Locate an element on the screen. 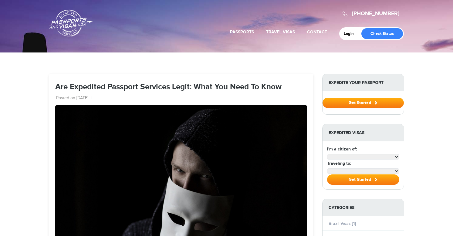 The width and height of the screenshot is (453, 236). strong: Expedite Your Passport is located at coordinates (363, 83).